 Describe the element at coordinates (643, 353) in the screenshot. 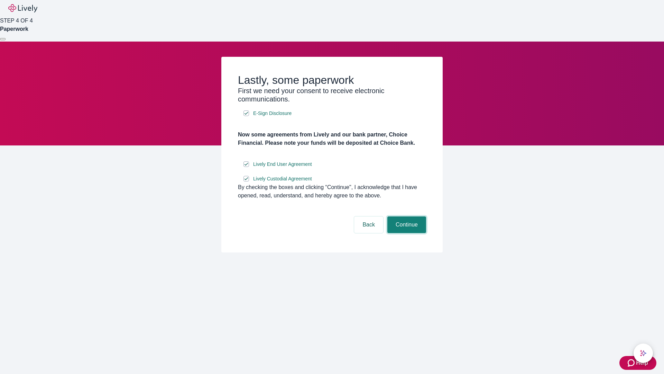

I see `svg: Lively AI Assistant` at that location.